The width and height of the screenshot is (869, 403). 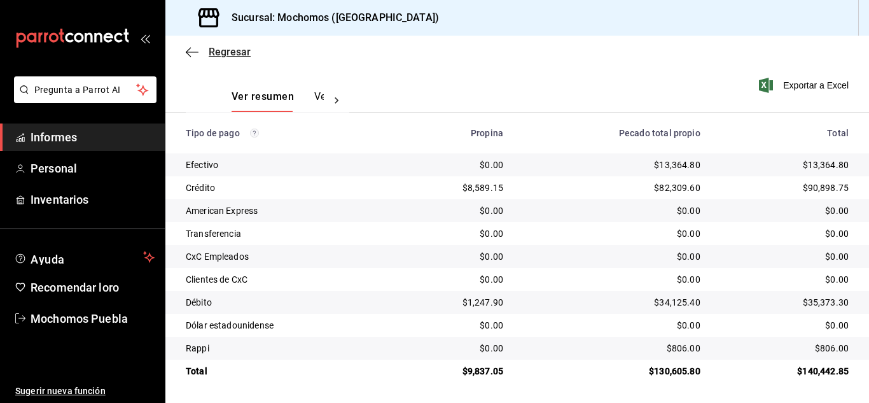 I want to click on font: Transferencia, so click(x=213, y=233).